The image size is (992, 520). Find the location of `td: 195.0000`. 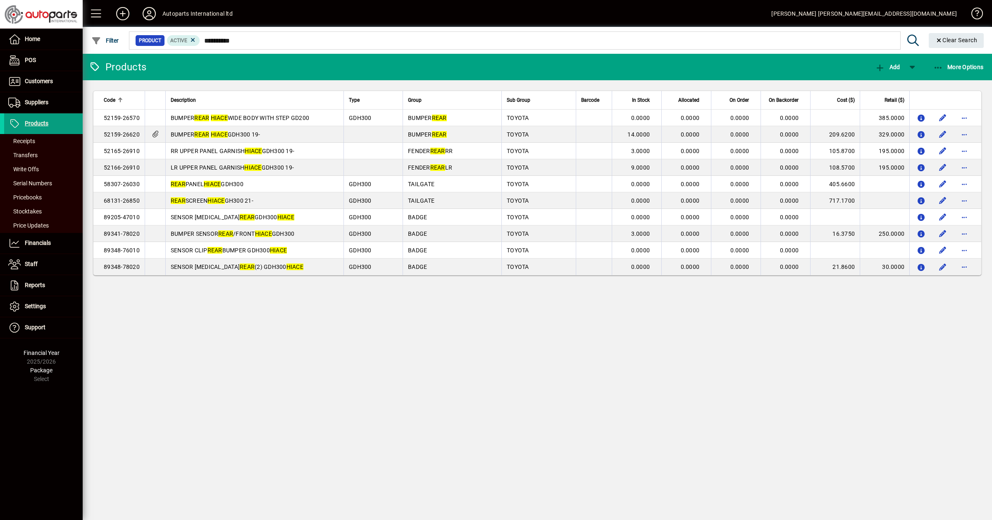

td: 195.0000 is located at coordinates (884, 167).